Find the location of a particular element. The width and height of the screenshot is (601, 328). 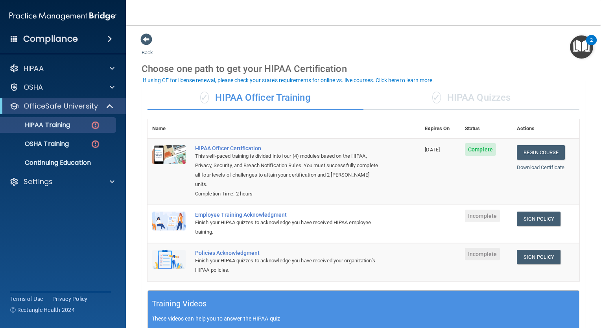

div: This self-paced training is divided into four (4) modules based on the HIPAA, Privacy, Security, ... is located at coordinates (288, 170).